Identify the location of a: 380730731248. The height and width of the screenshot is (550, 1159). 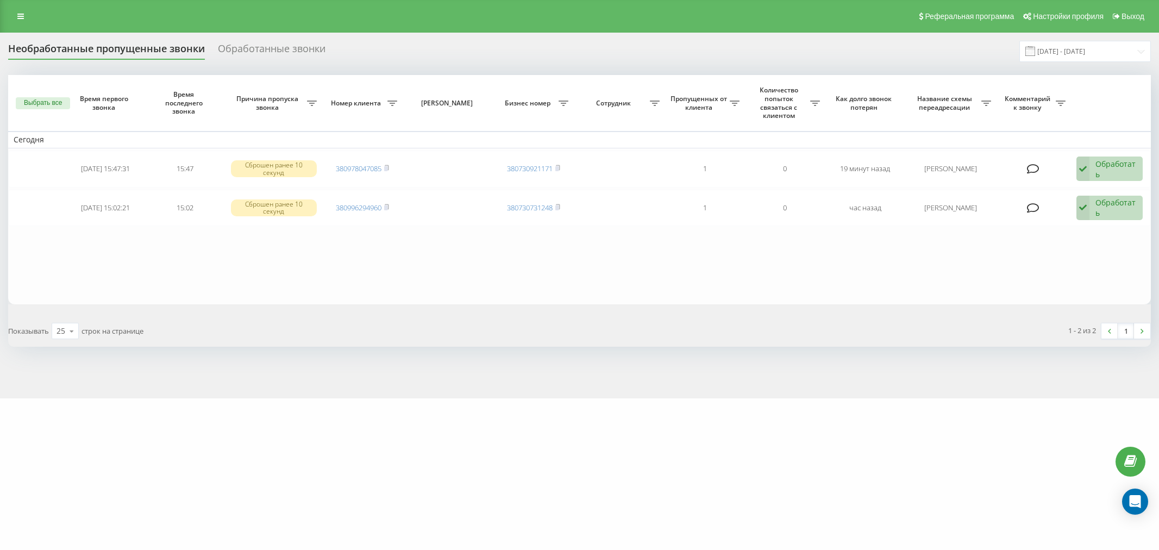
(530, 208).